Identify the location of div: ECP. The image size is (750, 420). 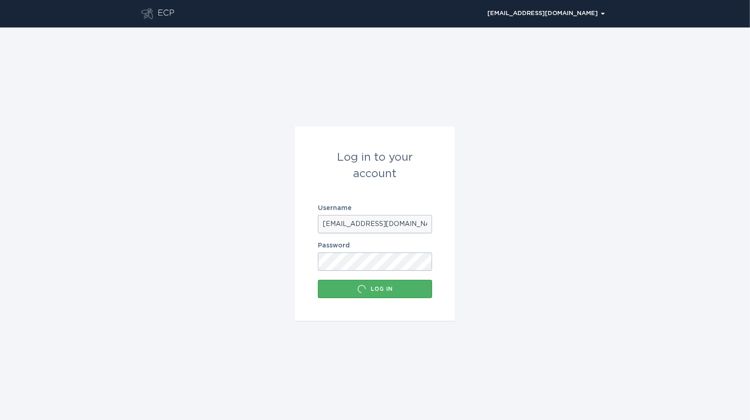
(166, 14).